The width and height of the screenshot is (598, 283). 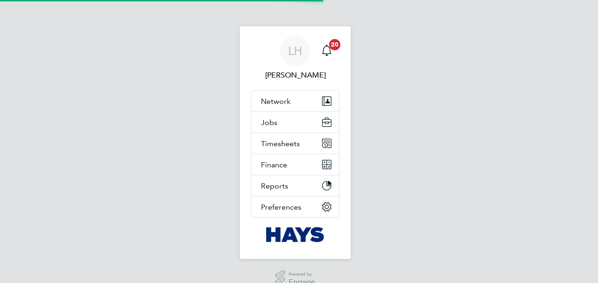 What do you see at coordinates (269, 122) in the screenshot?
I see `span: Jobs` at bounding box center [269, 122].